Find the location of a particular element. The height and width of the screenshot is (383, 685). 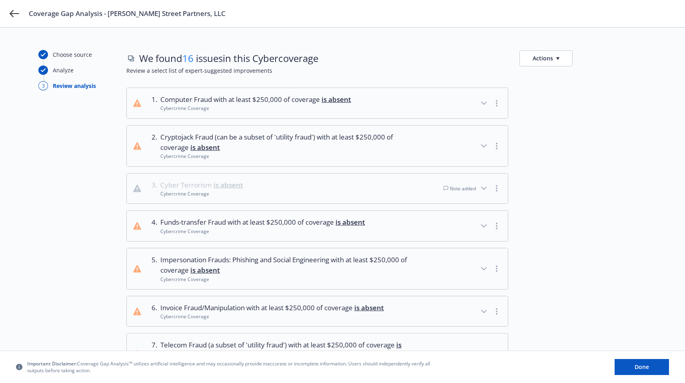

button: Done is located at coordinates (642, 367).